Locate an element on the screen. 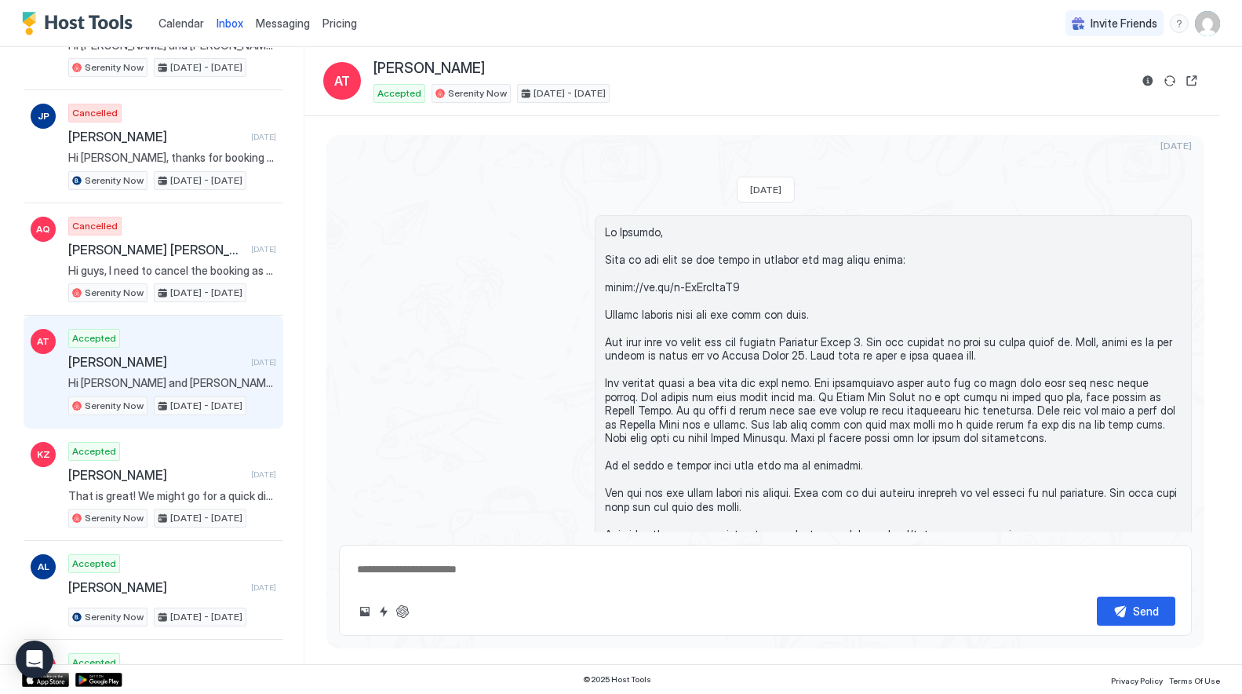 This screenshot has width=1242, height=694. span: Calendar is located at coordinates (181, 23).